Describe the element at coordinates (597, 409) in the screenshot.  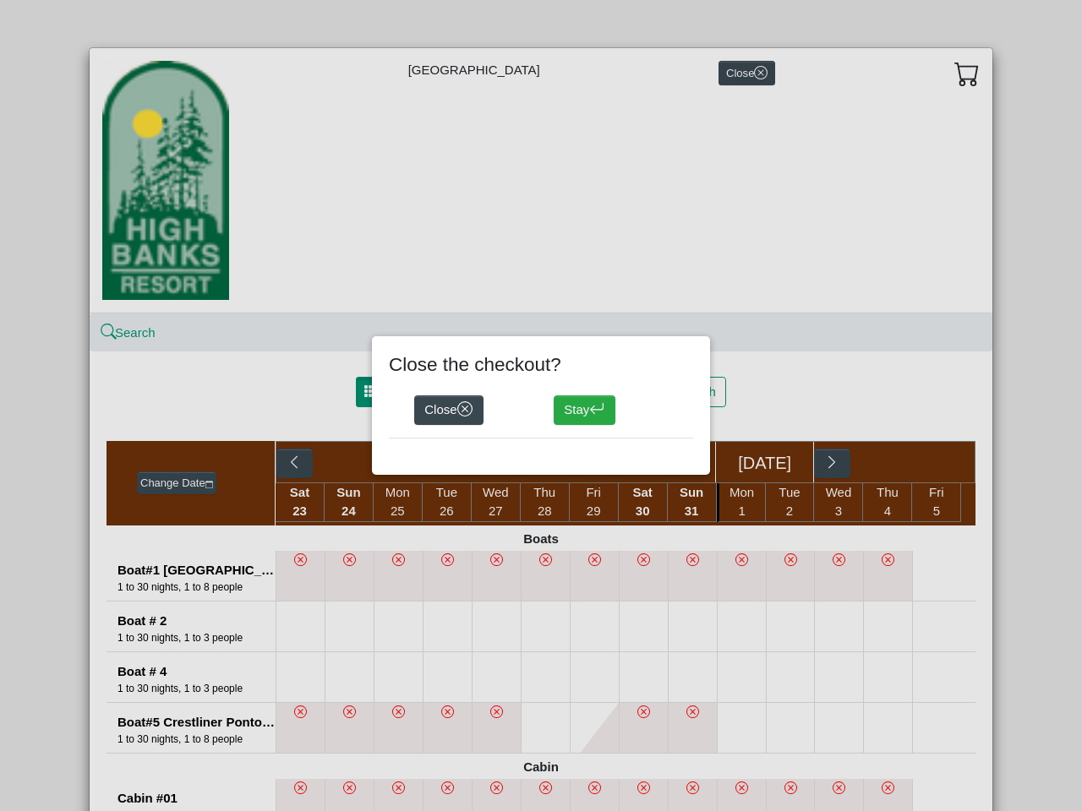
I see `svg: arrow return left` at that location.